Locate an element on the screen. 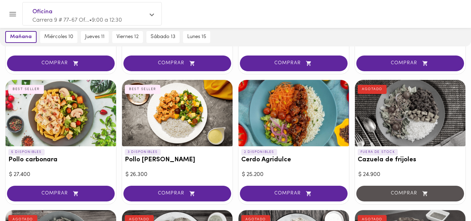 Image resolution: width=471 pixels, height=221 pixels. div: Cazuela de frijoles is located at coordinates (410, 113).